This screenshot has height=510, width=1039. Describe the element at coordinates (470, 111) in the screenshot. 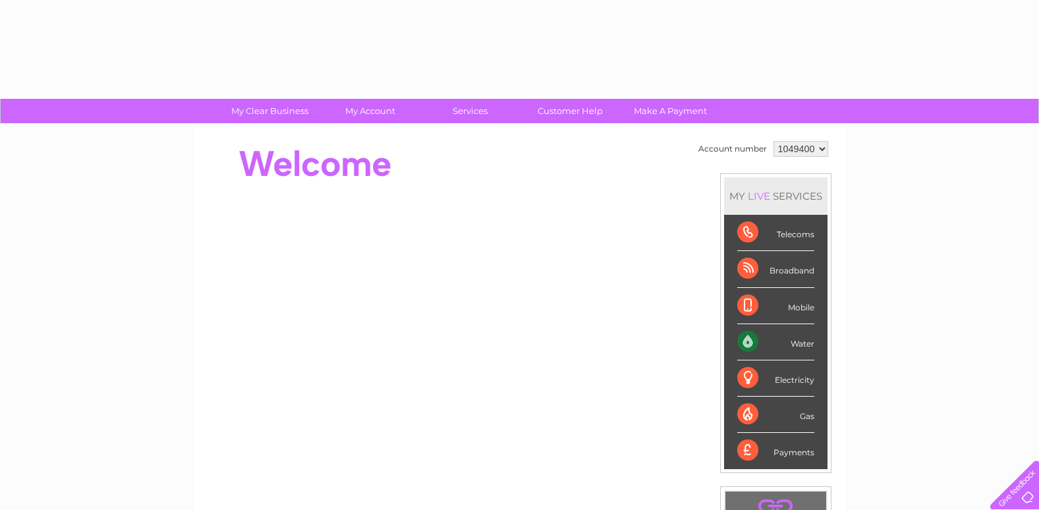

I see `a: Services` at that location.